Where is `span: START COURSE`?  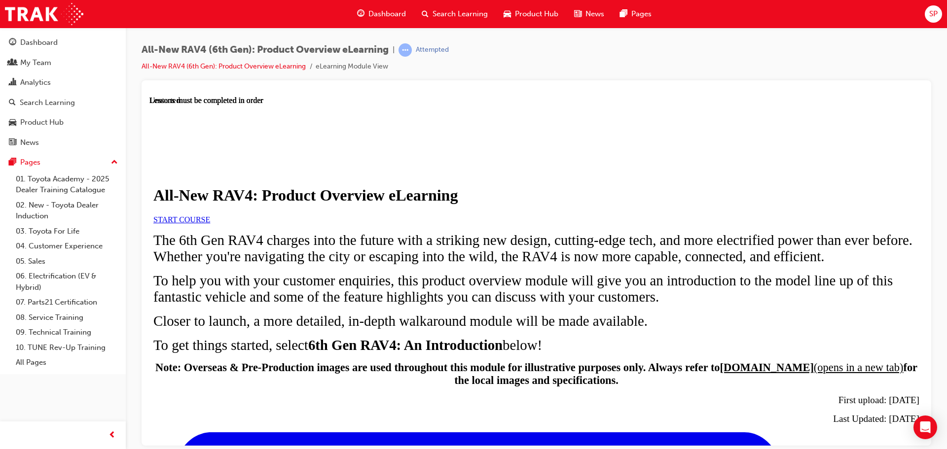 span: START COURSE is located at coordinates (32, 123).